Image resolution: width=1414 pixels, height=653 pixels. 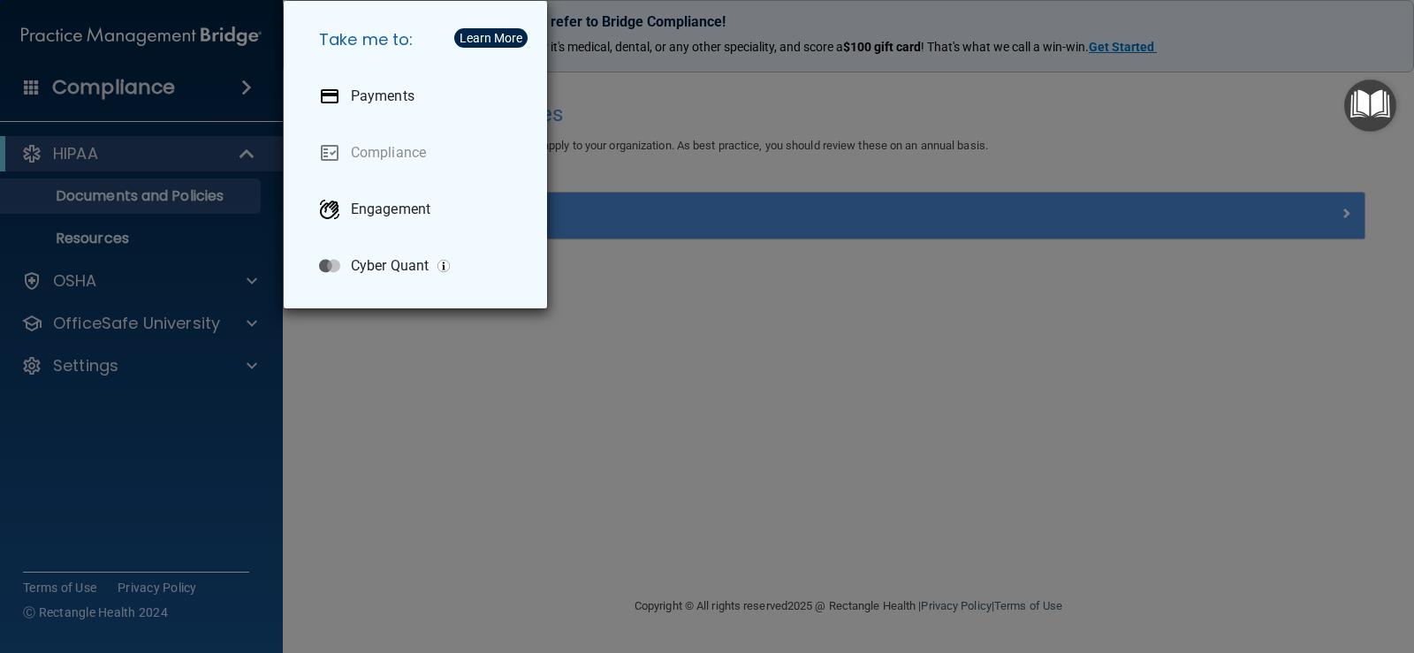 What do you see at coordinates (390, 266) in the screenshot?
I see `p: Cyber Quant` at bounding box center [390, 266].